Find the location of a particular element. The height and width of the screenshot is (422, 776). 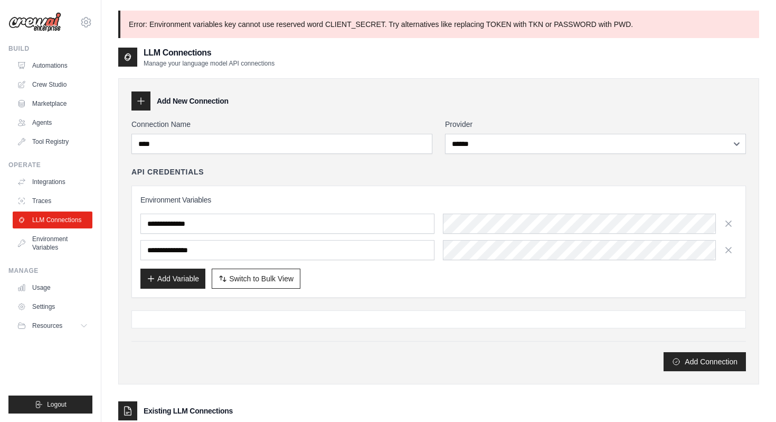

label: Connection Name is located at coordinates (282, 124).